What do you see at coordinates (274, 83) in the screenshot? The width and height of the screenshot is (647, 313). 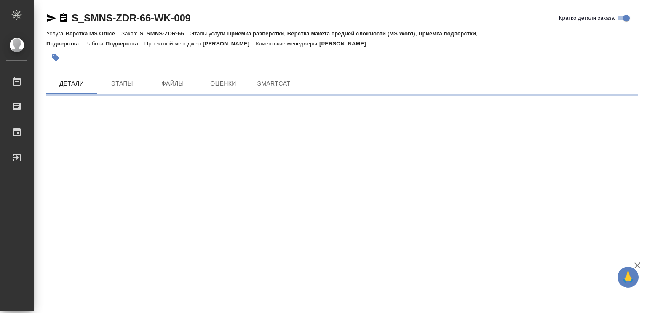 I see `span: SmartCat` at bounding box center [274, 83].